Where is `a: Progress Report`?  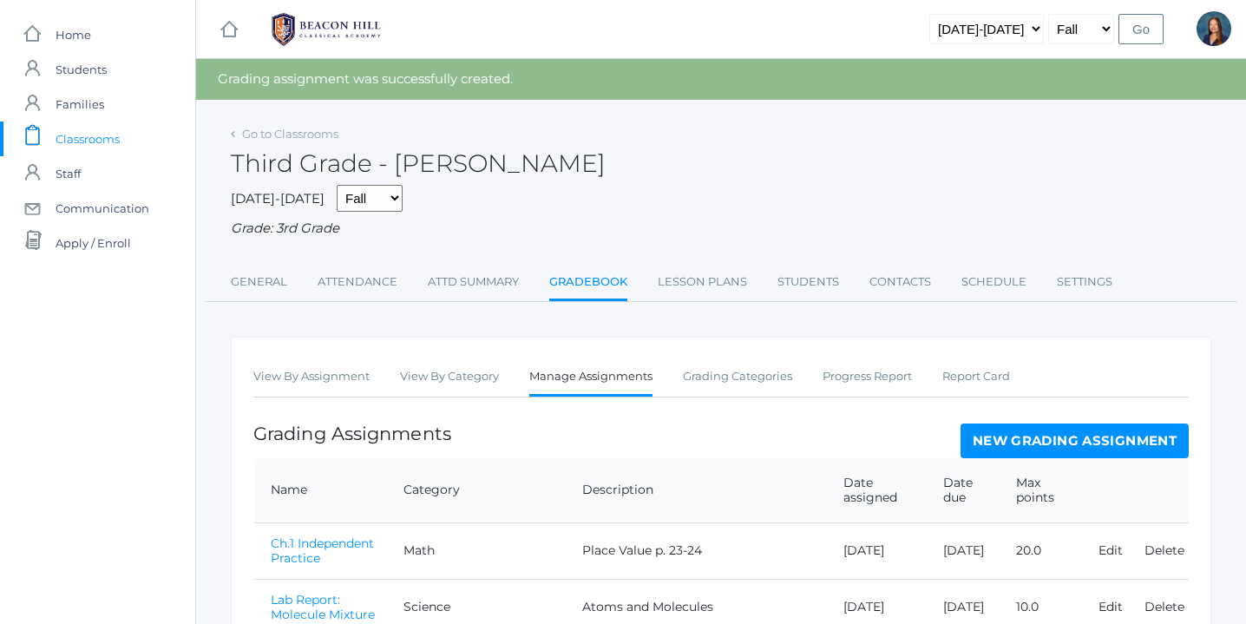 a: Progress Report is located at coordinates (867, 377).